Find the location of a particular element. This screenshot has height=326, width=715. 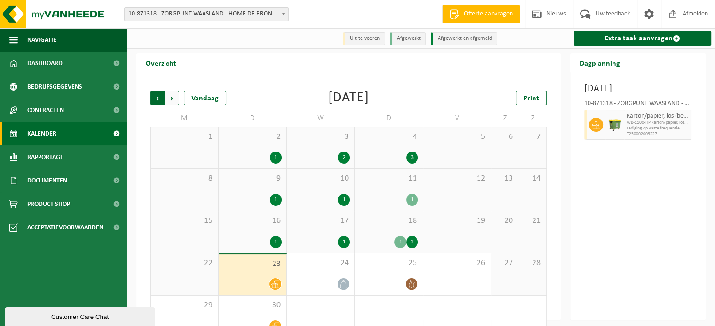

span: Volgende is located at coordinates (172, 98).